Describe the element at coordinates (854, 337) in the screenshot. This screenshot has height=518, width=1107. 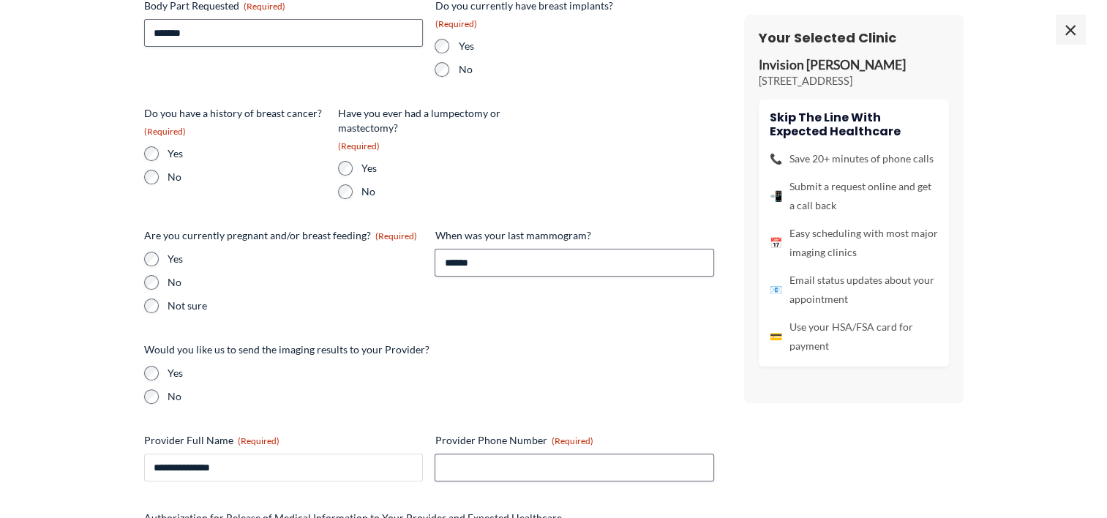
I see `li: Use your HSA/FSA card for payment` at that location.